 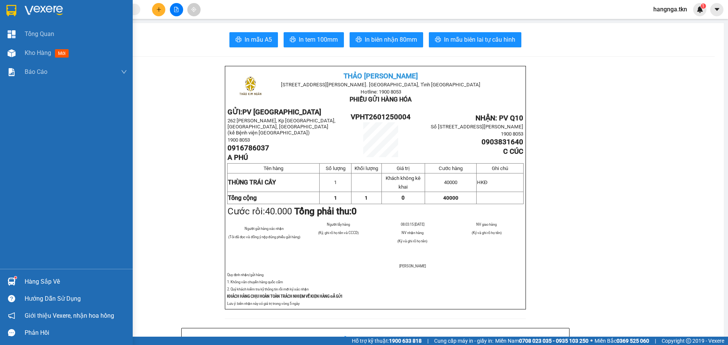 What do you see at coordinates (248, 148) in the screenshot?
I see `span: 0916786037` at bounding box center [248, 148].